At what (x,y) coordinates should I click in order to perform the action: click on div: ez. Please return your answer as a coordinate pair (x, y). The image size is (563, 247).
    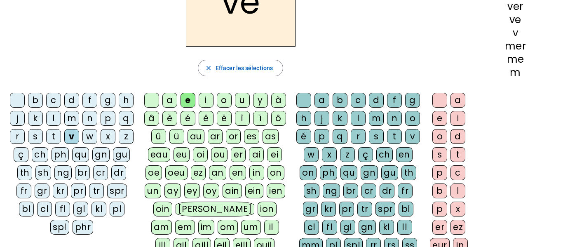
    Looking at the image, I should click on (198, 173).